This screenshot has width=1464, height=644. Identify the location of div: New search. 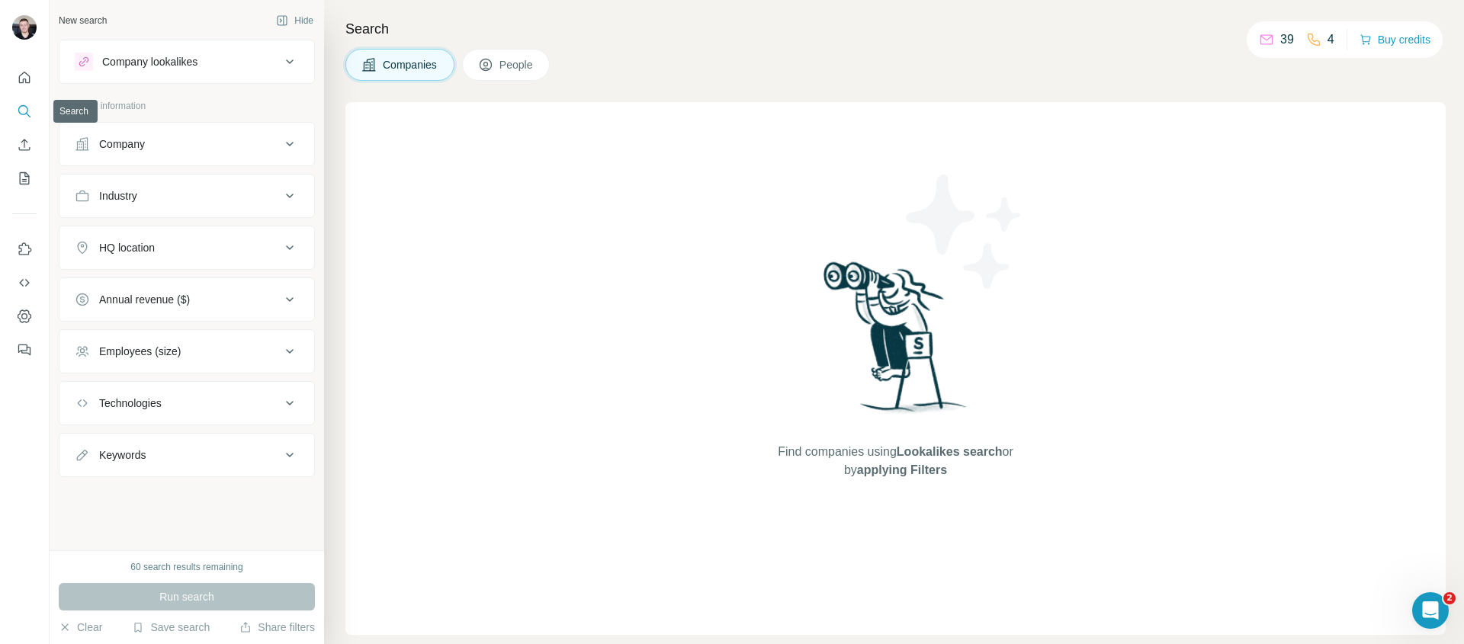
(82, 21).